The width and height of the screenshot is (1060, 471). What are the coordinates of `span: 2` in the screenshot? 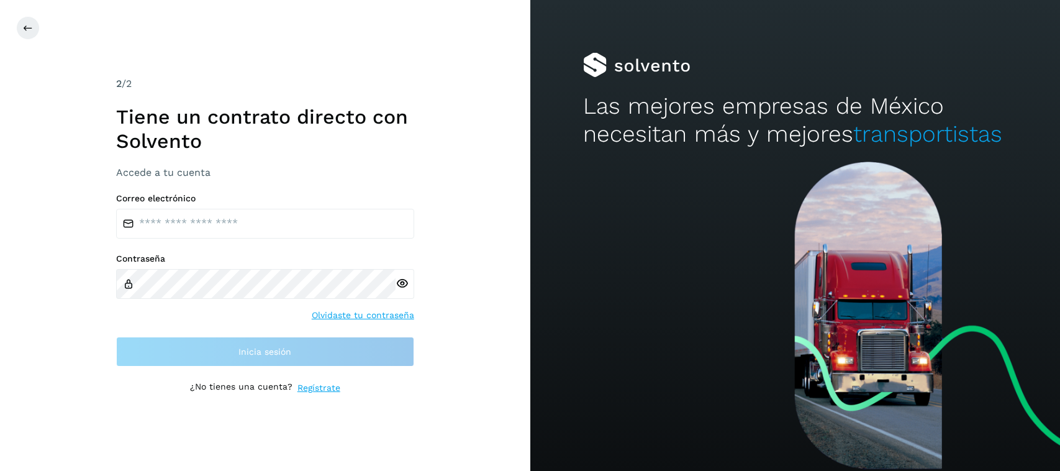 It's located at (119, 83).